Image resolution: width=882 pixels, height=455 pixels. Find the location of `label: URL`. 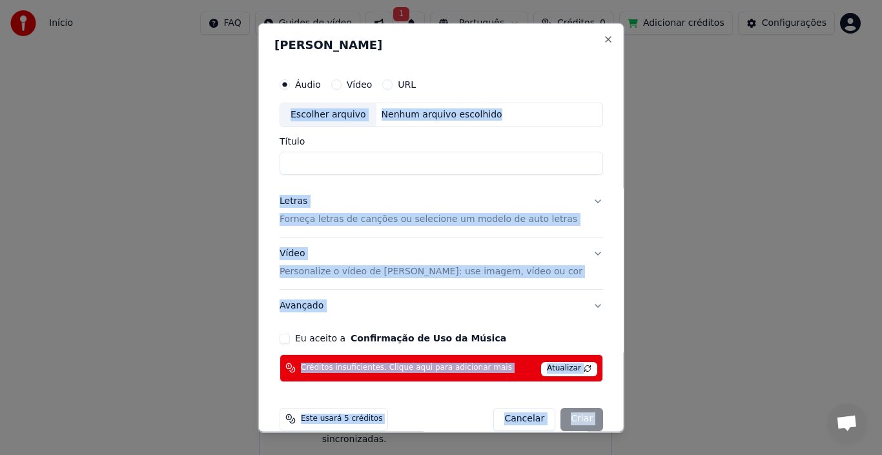

label: URL is located at coordinates (407, 84).